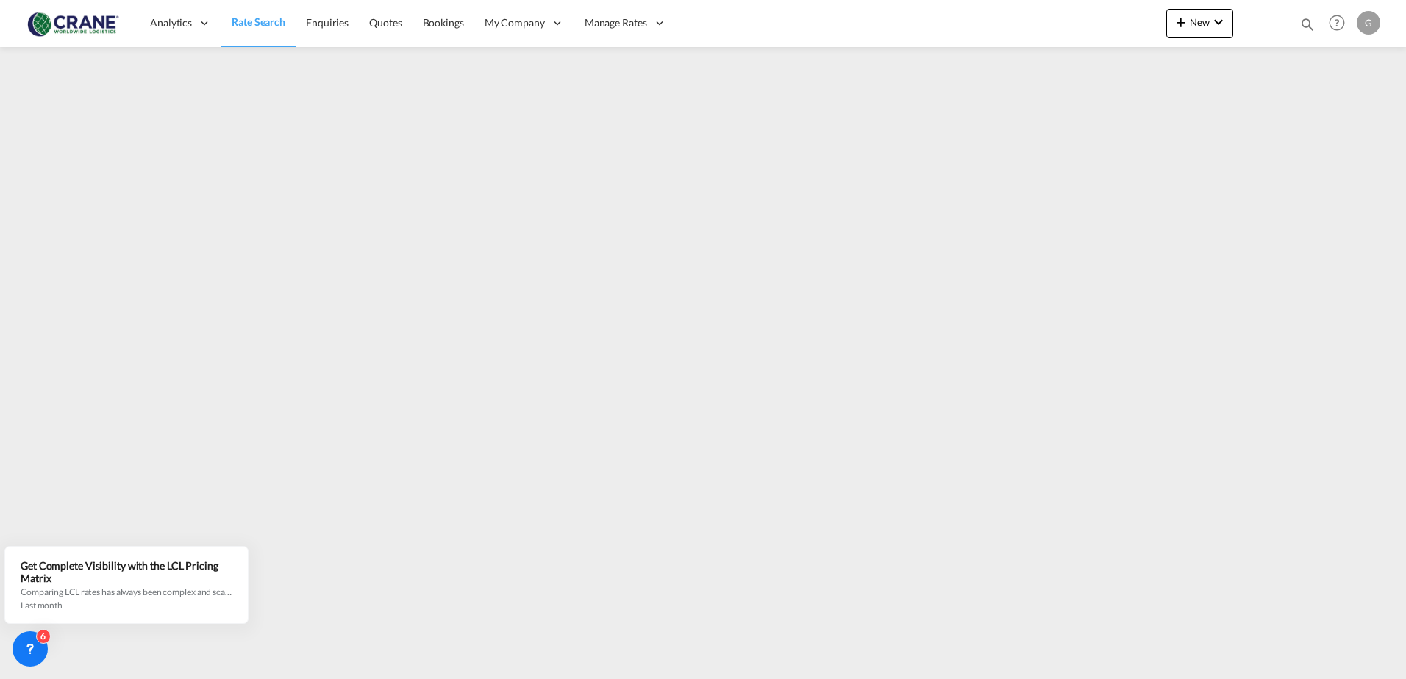 The image size is (1406, 679). Describe the element at coordinates (258, 21) in the screenshot. I see `span: Rate Search` at that location.